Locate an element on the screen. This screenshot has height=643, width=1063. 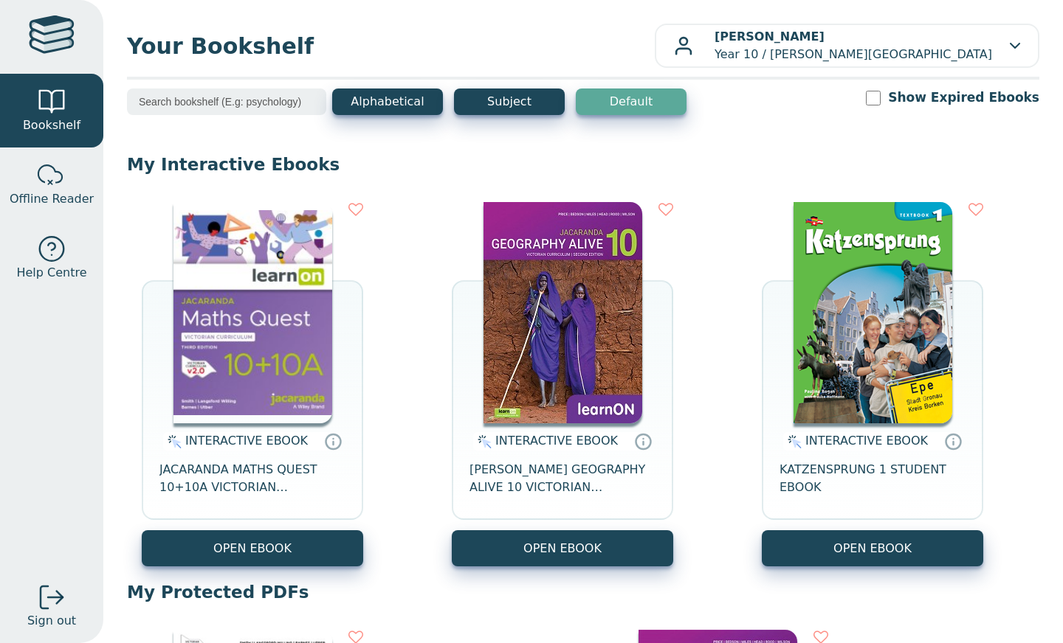
span: KATZENSPRUNG 1 STUDENT EBOOK is located at coordinates (872, 479).